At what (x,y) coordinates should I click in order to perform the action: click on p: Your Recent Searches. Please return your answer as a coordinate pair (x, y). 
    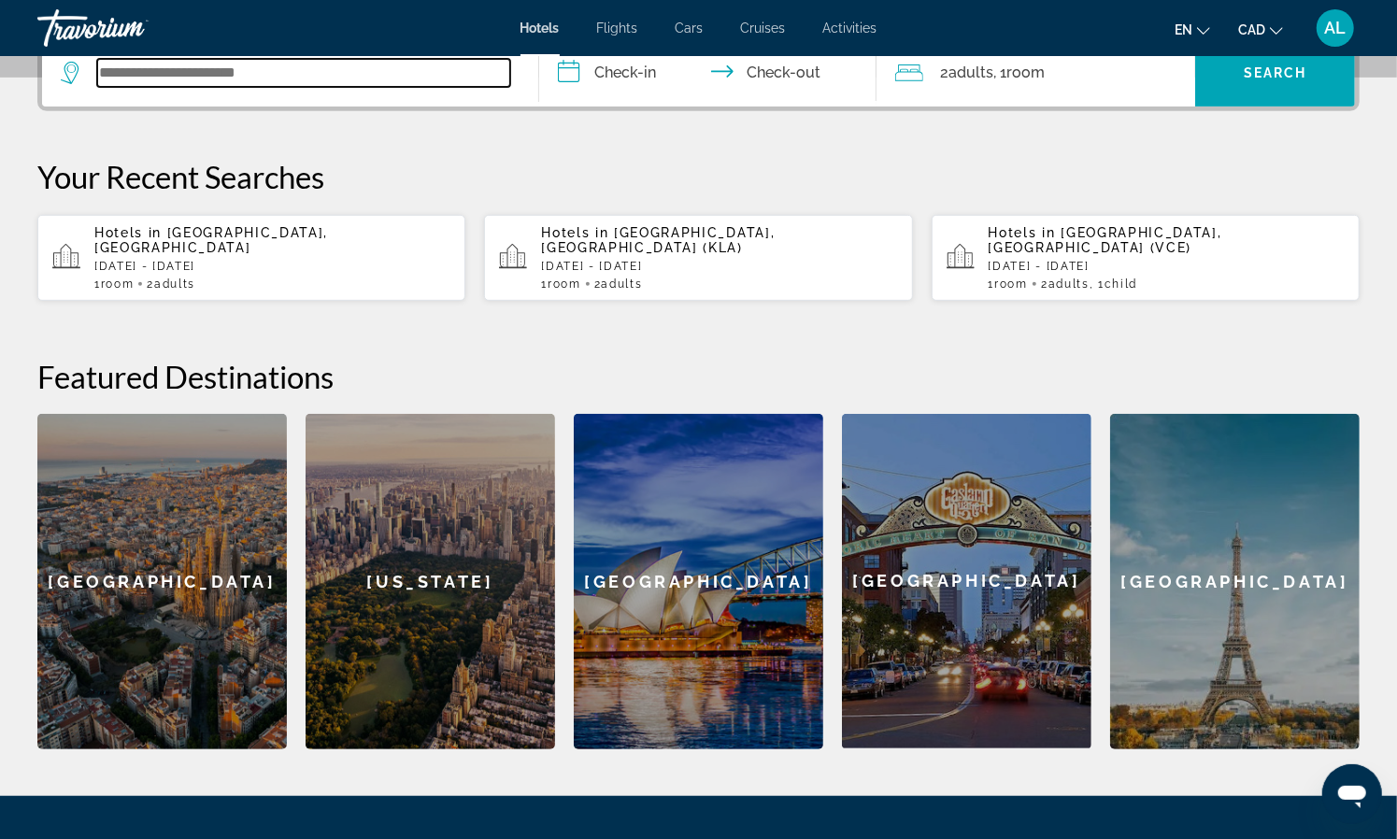
    Looking at the image, I should click on (698, 177).